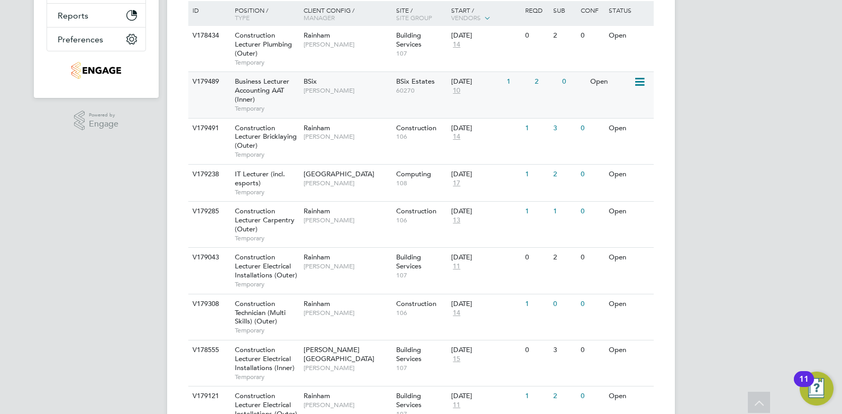 This screenshot has width=842, height=414. Describe the element at coordinates (629, 10) in the screenshot. I see `div: Status` at that location.